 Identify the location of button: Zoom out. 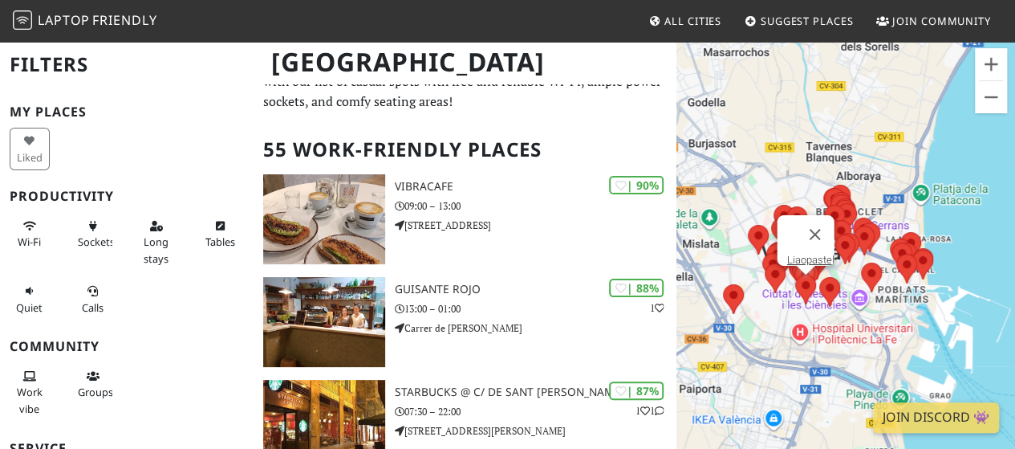
(991, 97).